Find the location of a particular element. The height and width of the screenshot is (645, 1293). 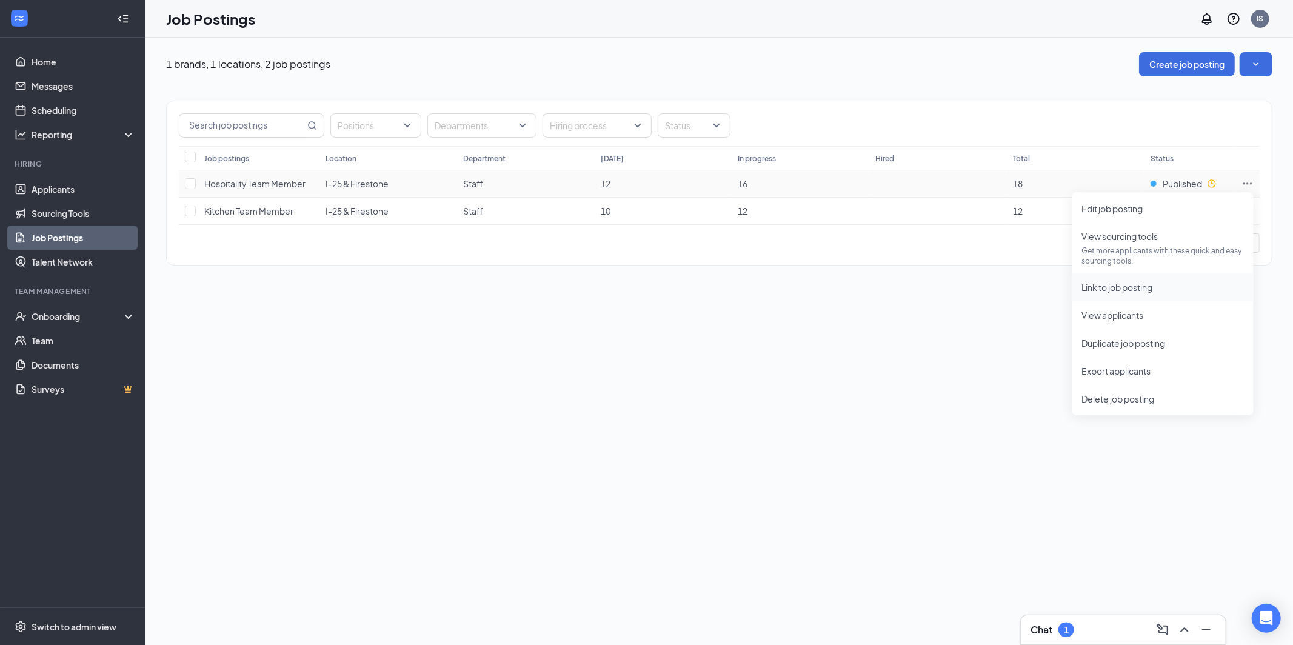

span: 16 is located at coordinates (742, 184).